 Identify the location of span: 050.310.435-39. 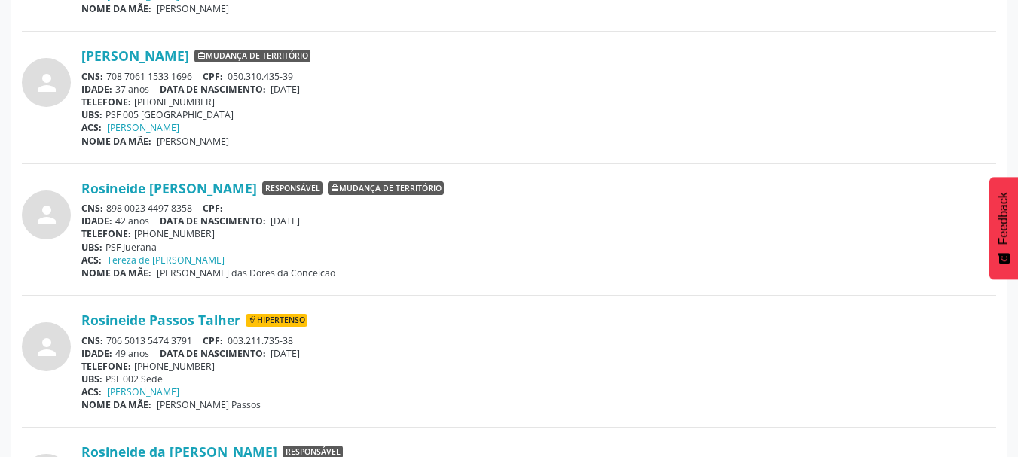
(260, 76).